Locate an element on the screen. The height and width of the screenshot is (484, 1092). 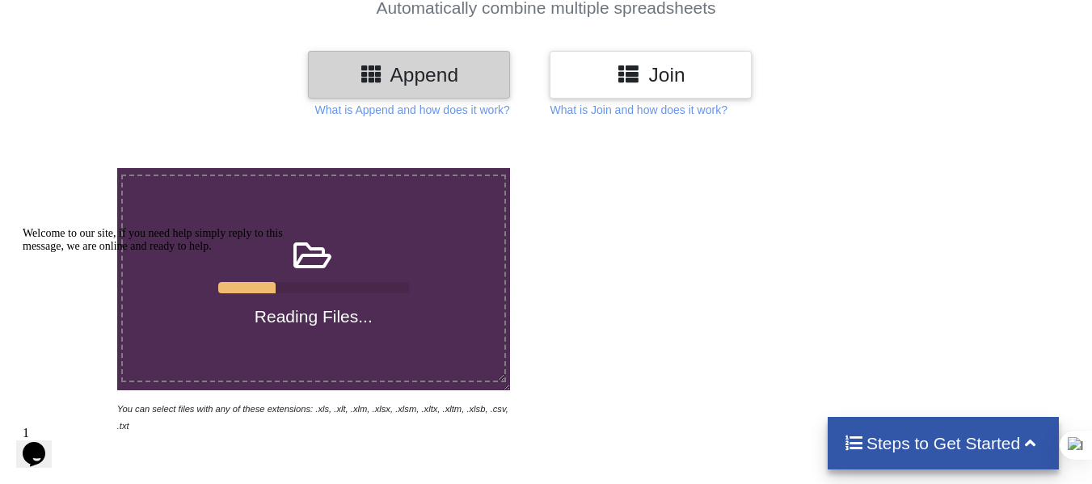
h3: Append is located at coordinates (409, 74).